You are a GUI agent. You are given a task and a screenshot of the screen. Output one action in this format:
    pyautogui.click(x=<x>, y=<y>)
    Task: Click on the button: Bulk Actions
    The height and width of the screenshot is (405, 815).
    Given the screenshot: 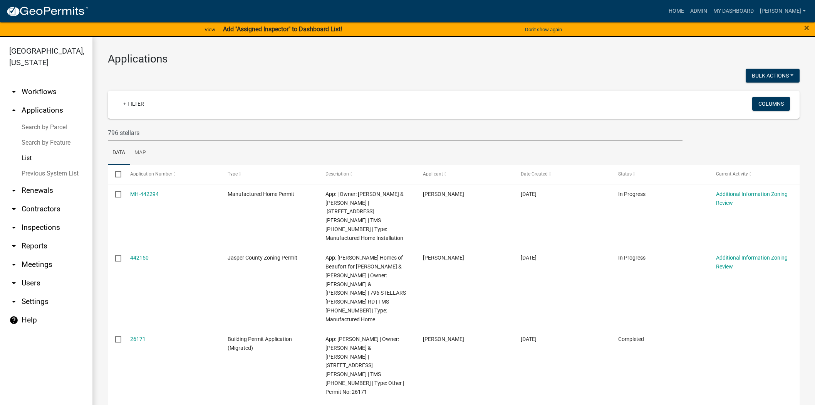 What is the action you would take?
    pyautogui.click(x=773, y=76)
    